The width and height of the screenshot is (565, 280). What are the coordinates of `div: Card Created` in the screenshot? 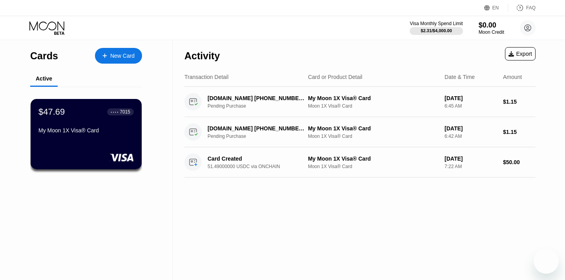 It's located at (256, 158).